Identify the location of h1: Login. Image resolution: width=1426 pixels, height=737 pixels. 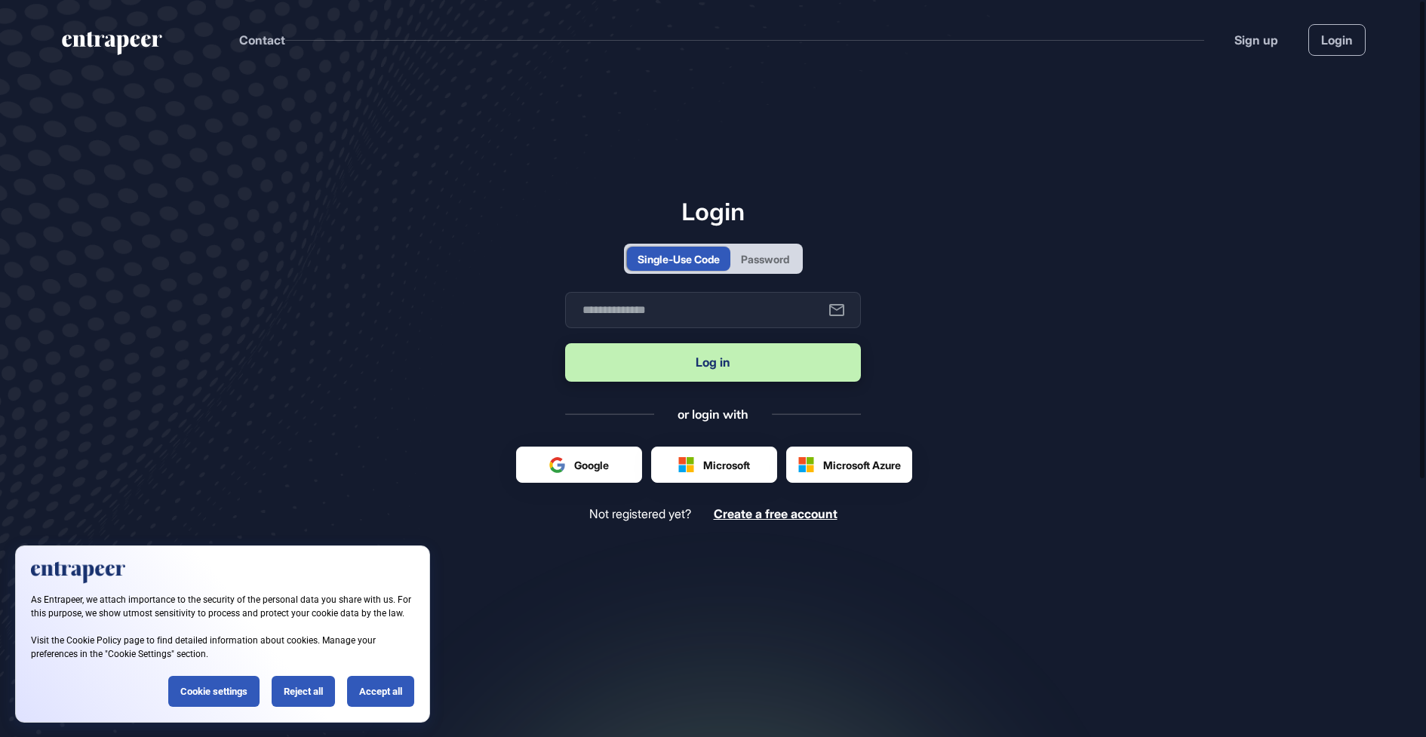
(713, 211).